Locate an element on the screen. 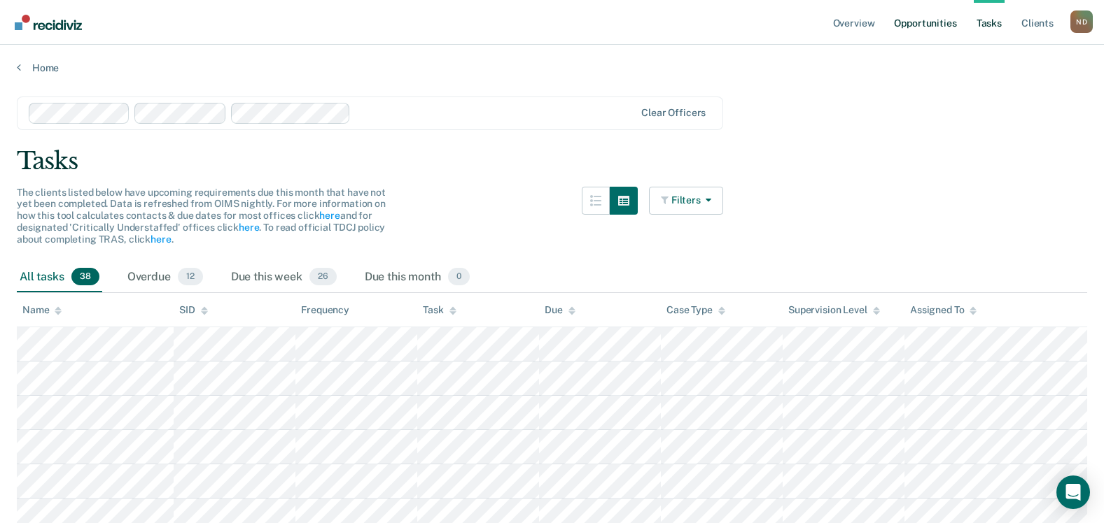 Image resolution: width=1104 pixels, height=523 pixels. div: Supervision Level is located at coordinates (833, 310).